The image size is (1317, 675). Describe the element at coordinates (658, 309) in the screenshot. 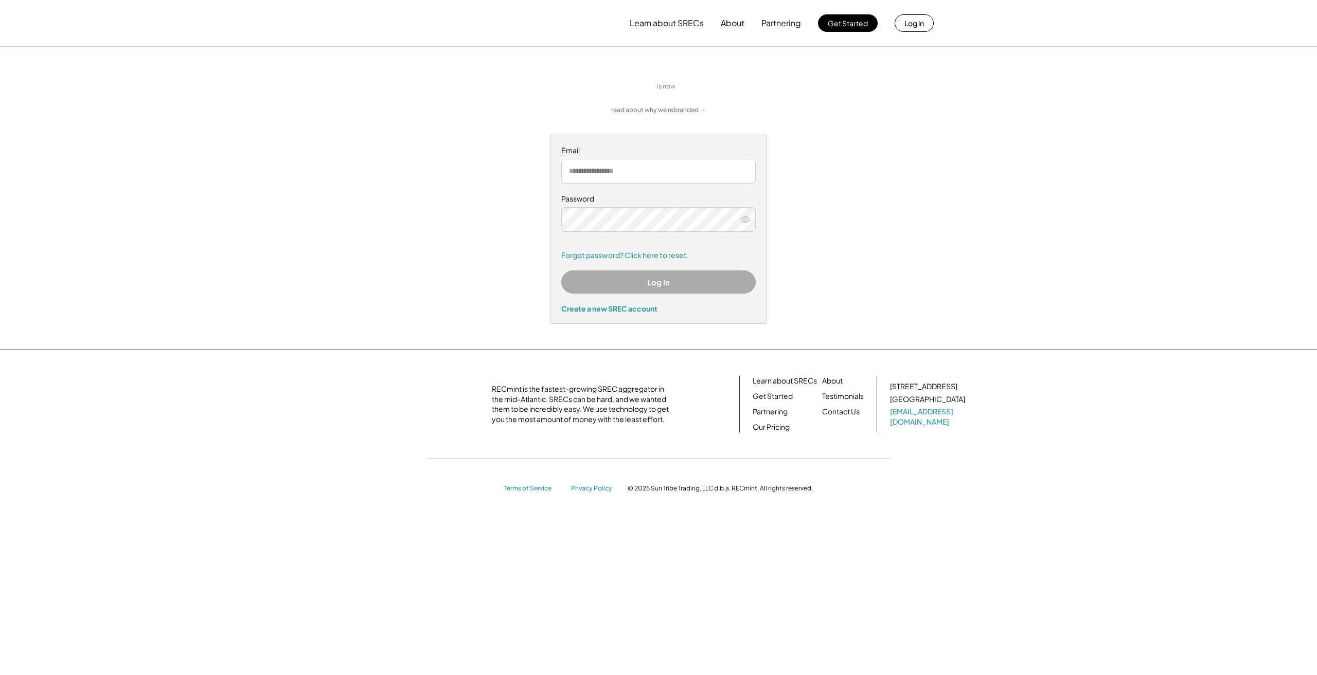

I see `div: Create a new SREC account` at that location.